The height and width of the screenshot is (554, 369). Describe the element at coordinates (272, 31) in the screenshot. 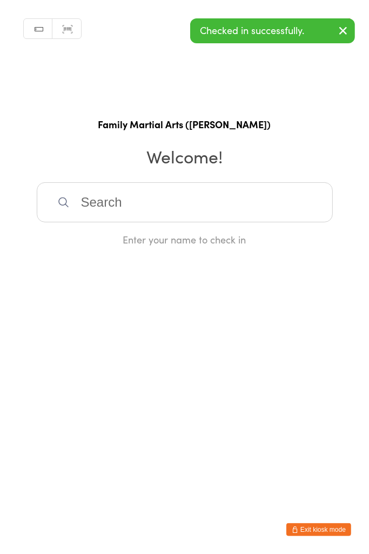

I see `div: Checked in successfully.` at that location.